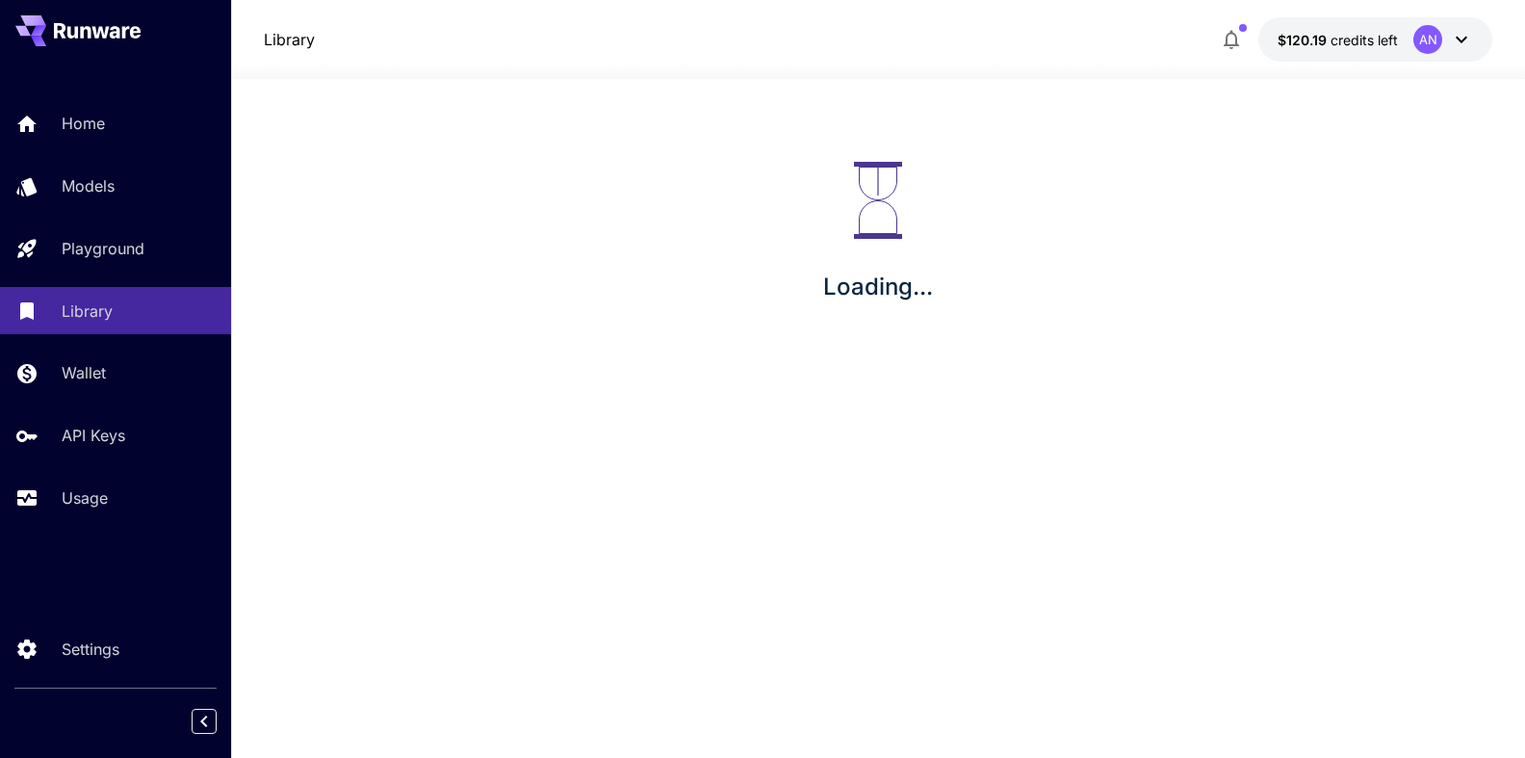  Describe the element at coordinates (878, 287) in the screenshot. I see `p: Loading...` at that location.